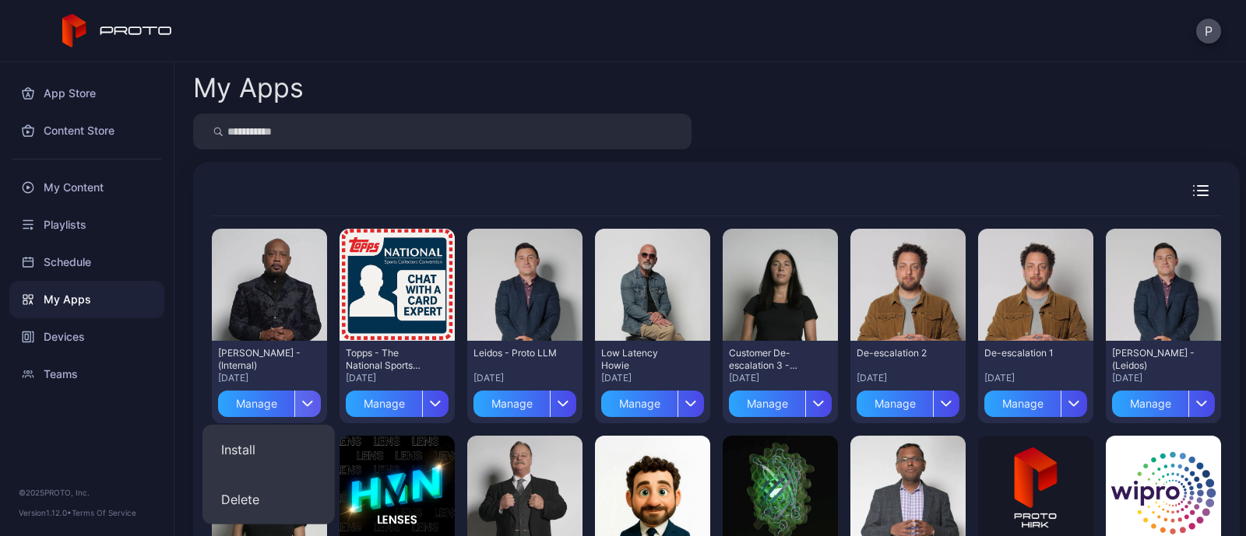  What do you see at coordinates (86, 337) in the screenshot?
I see `div: Devices` at bounding box center [86, 337].